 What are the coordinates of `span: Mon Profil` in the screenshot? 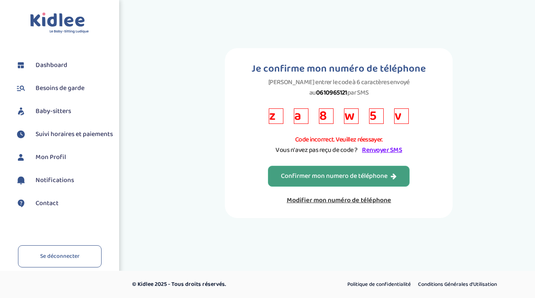 It's located at (51, 157).